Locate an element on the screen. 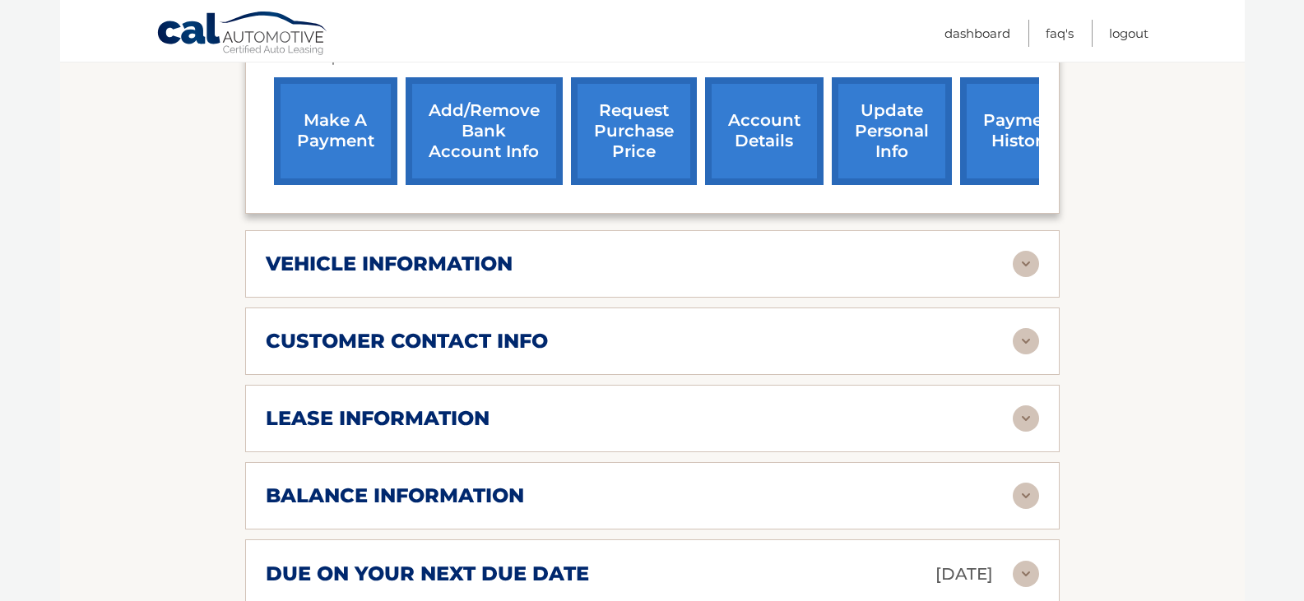 Image resolution: width=1304 pixels, height=601 pixels. a: Logout is located at coordinates (1128, 33).